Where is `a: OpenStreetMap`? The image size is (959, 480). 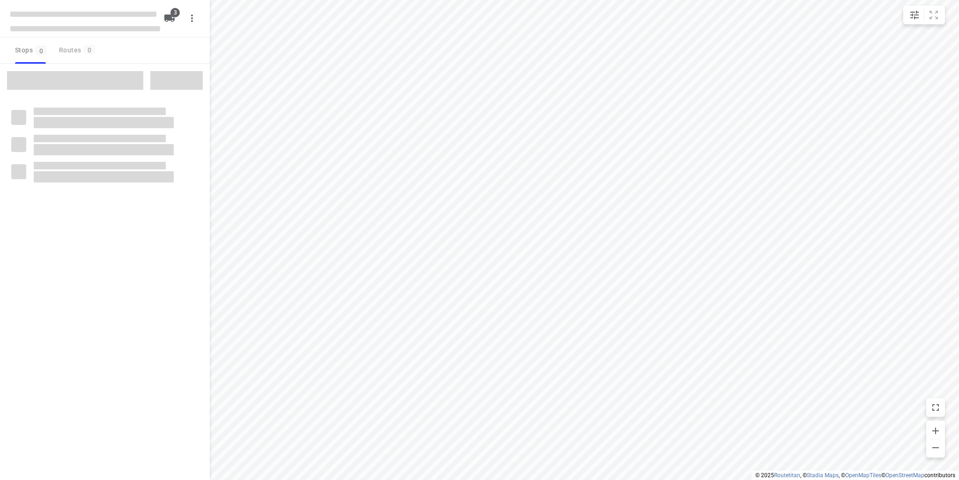
a: OpenStreetMap is located at coordinates (905, 476).